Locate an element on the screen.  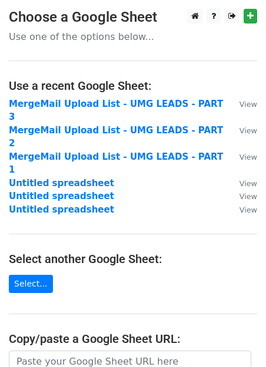
h4: Copy/paste a Google Sheet URL: is located at coordinates (133, 339).